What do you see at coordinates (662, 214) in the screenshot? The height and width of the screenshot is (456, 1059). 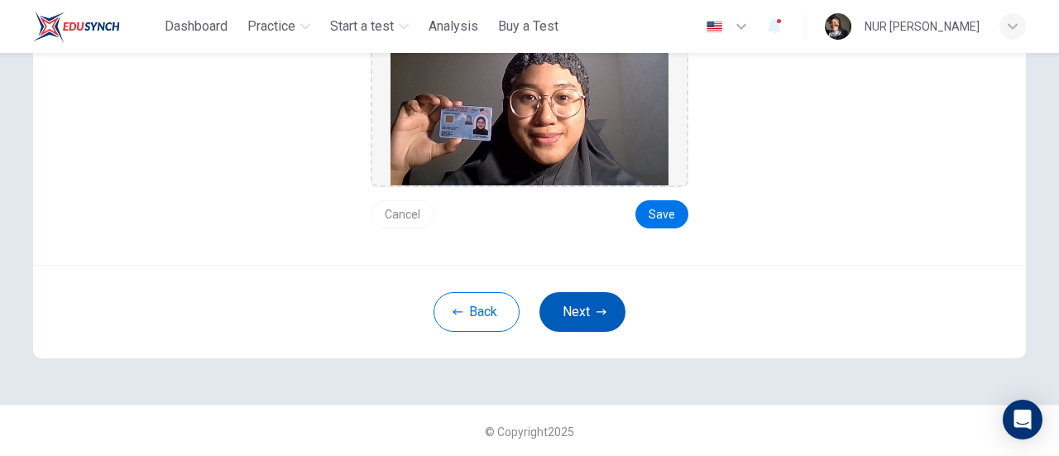 I see `button: Save` at bounding box center [662, 214].